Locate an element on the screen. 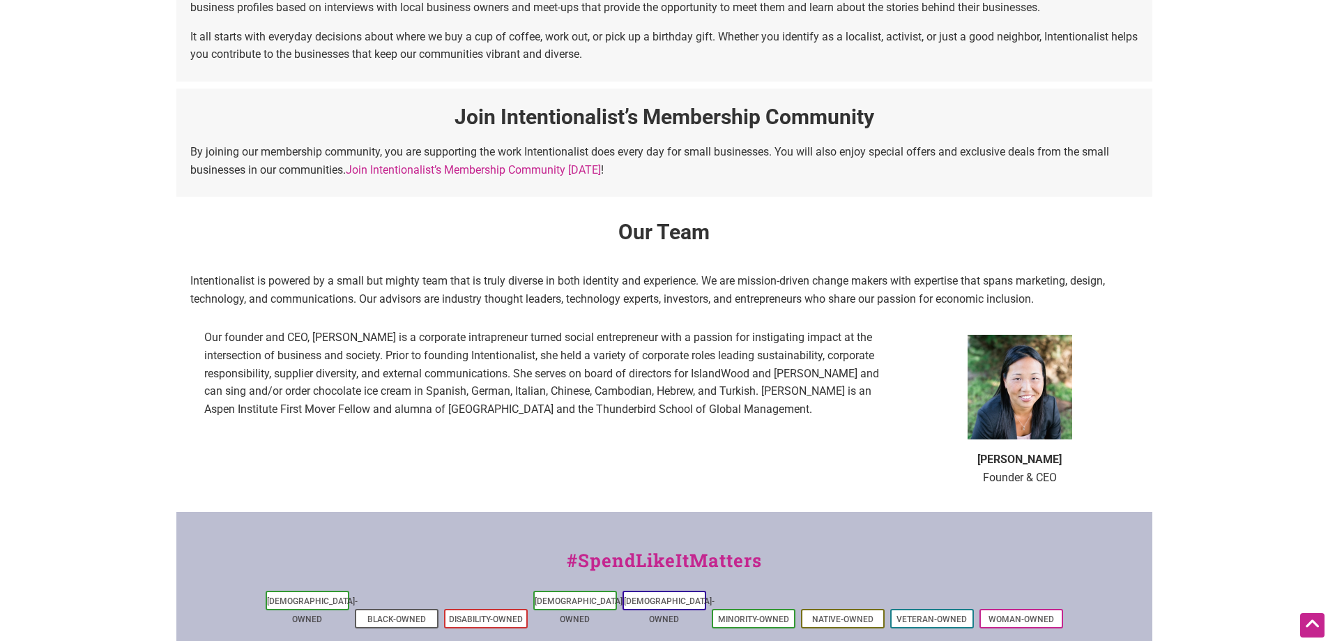 The image size is (1328, 641). a: Woman-Owned is located at coordinates (1022, 619).